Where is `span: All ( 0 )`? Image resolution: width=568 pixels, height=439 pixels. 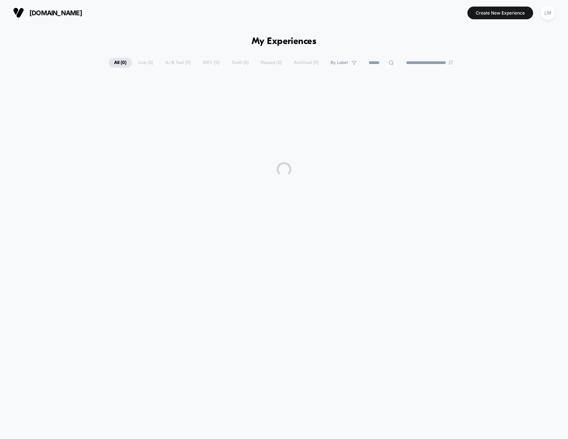 span: All ( 0 ) is located at coordinates (120, 62).